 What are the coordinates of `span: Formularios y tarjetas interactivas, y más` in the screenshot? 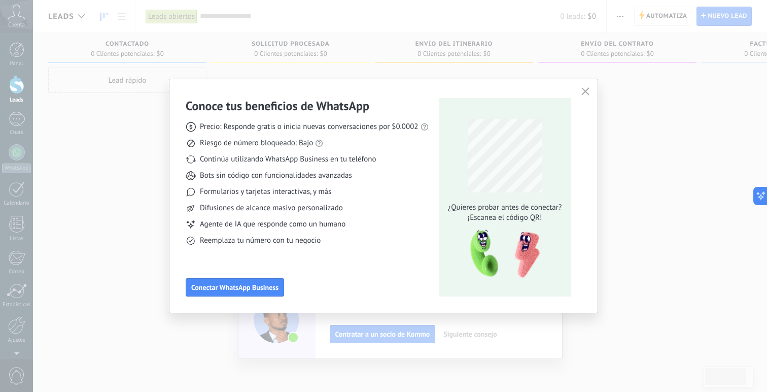 It's located at (265, 192).